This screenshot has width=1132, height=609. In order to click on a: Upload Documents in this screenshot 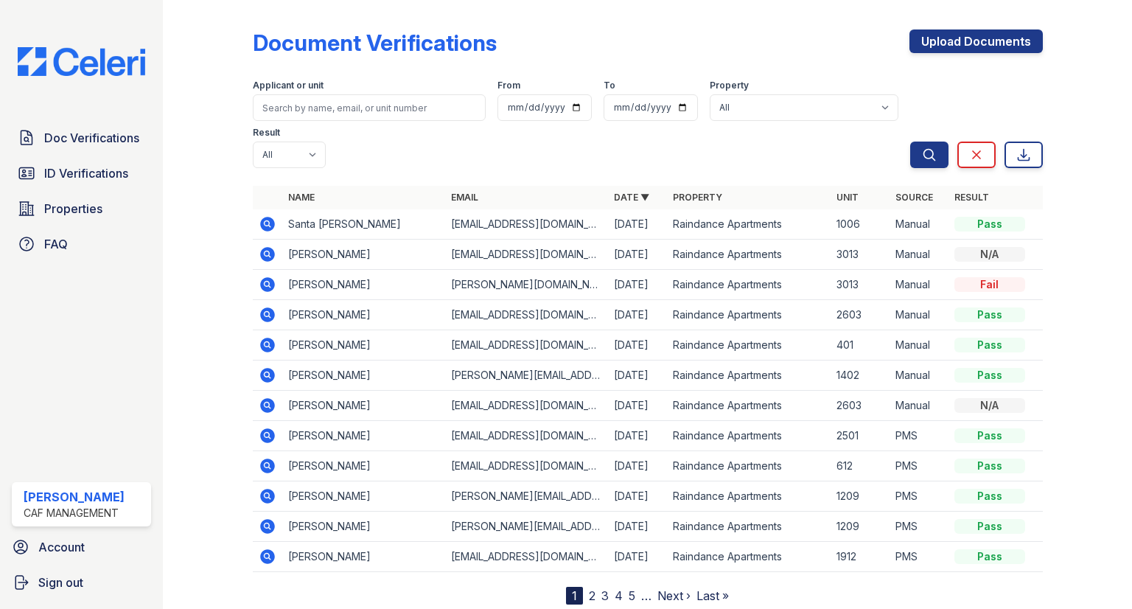, I will do `click(976, 41)`.